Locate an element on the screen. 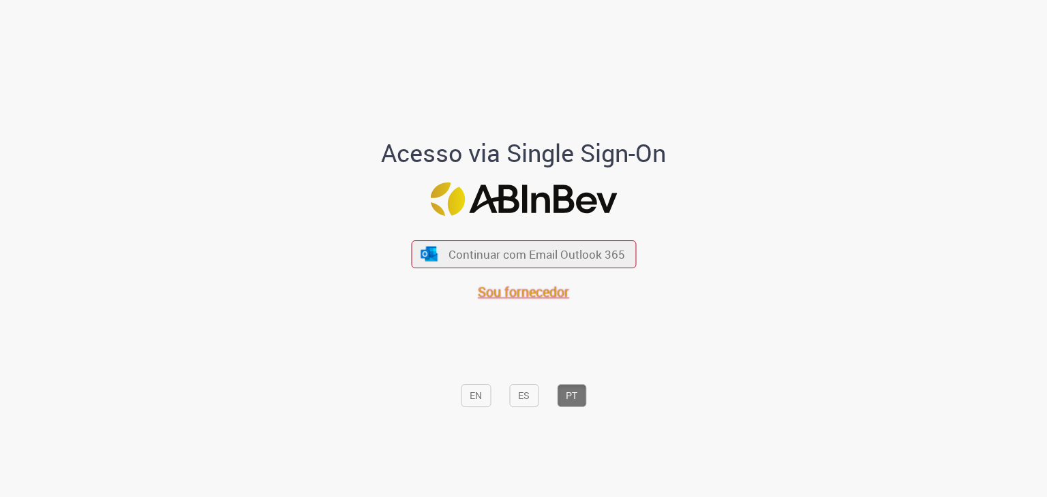 The height and width of the screenshot is (497, 1047). h1: Acesso via Single Sign-On is located at coordinates (523, 153).